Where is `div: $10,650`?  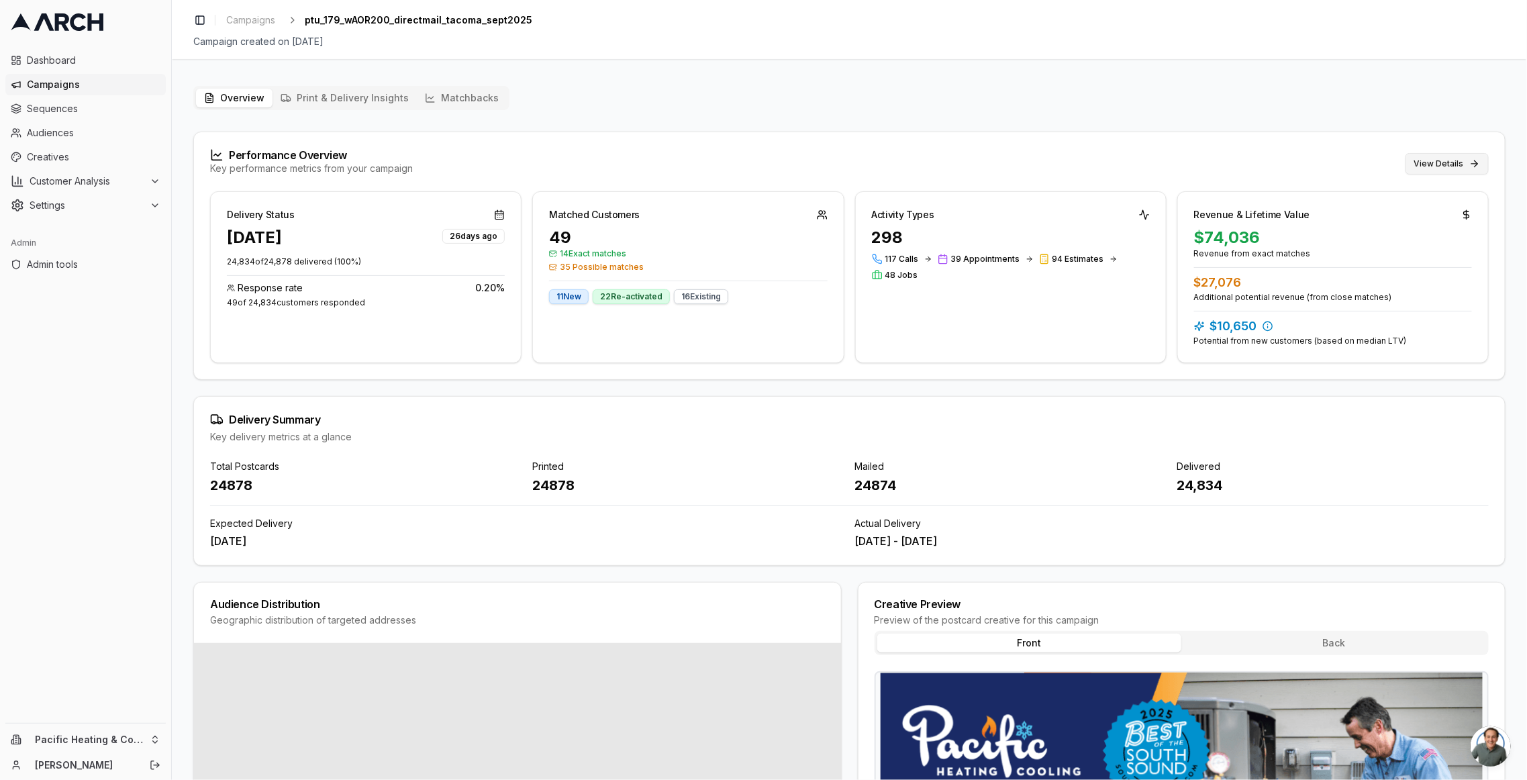
div: $10,650 is located at coordinates (1333, 326).